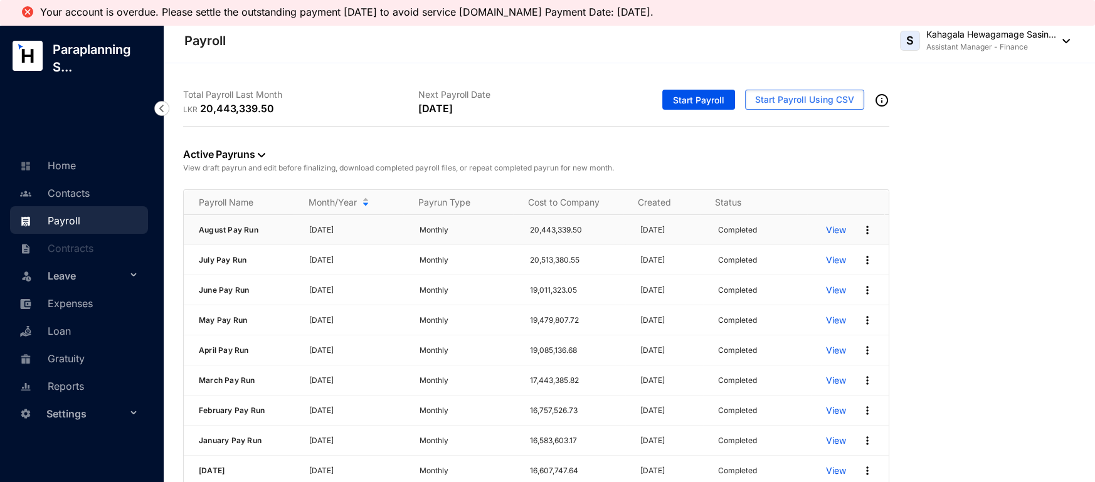  Describe the element at coordinates (223, 260) in the screenshot. I see `span: July Pay Run` at that location.